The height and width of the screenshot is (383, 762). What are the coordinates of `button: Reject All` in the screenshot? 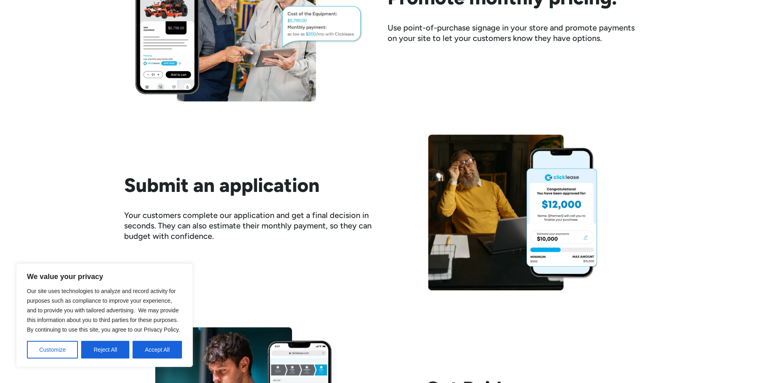 It's located at (105, 350).